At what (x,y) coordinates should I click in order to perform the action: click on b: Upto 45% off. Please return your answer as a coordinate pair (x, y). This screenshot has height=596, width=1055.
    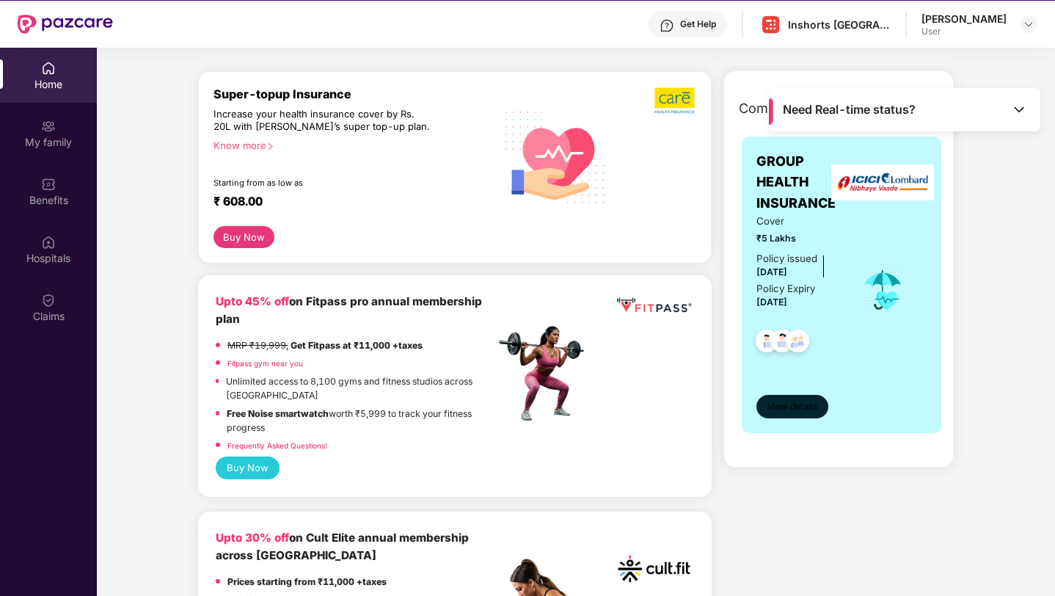
    Looking at the image, I should click on (252, 301).